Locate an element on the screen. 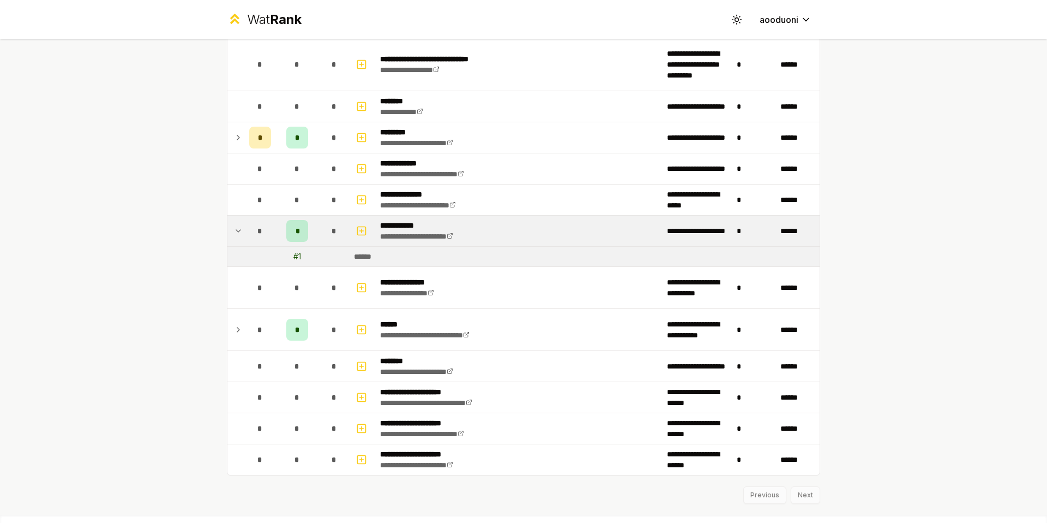 The width and height of the screenshot is (1047, 523). span: aooduoni is located at coordinates (779, 20).